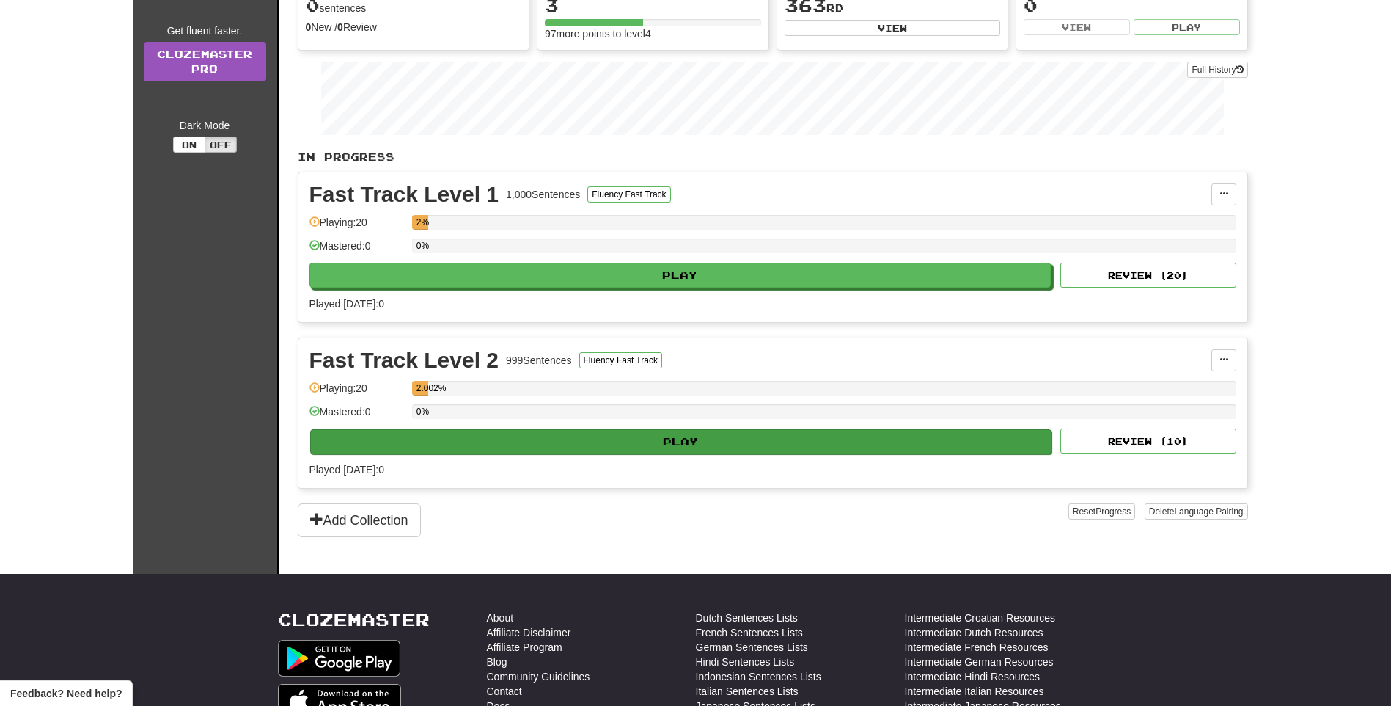 Image resolution: width=1391 pixels, height=706 pixels. Describe the element at coordinates (1217, 70) in the screenshot. I see `button: Full History` at that location.